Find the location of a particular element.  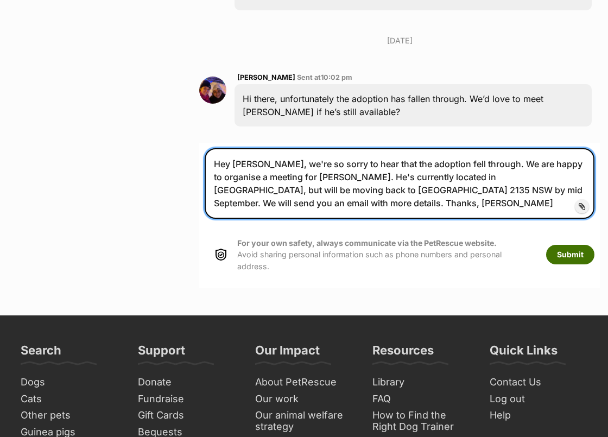

a: Our animal welfare strategy is located at coordinates (304, 420).